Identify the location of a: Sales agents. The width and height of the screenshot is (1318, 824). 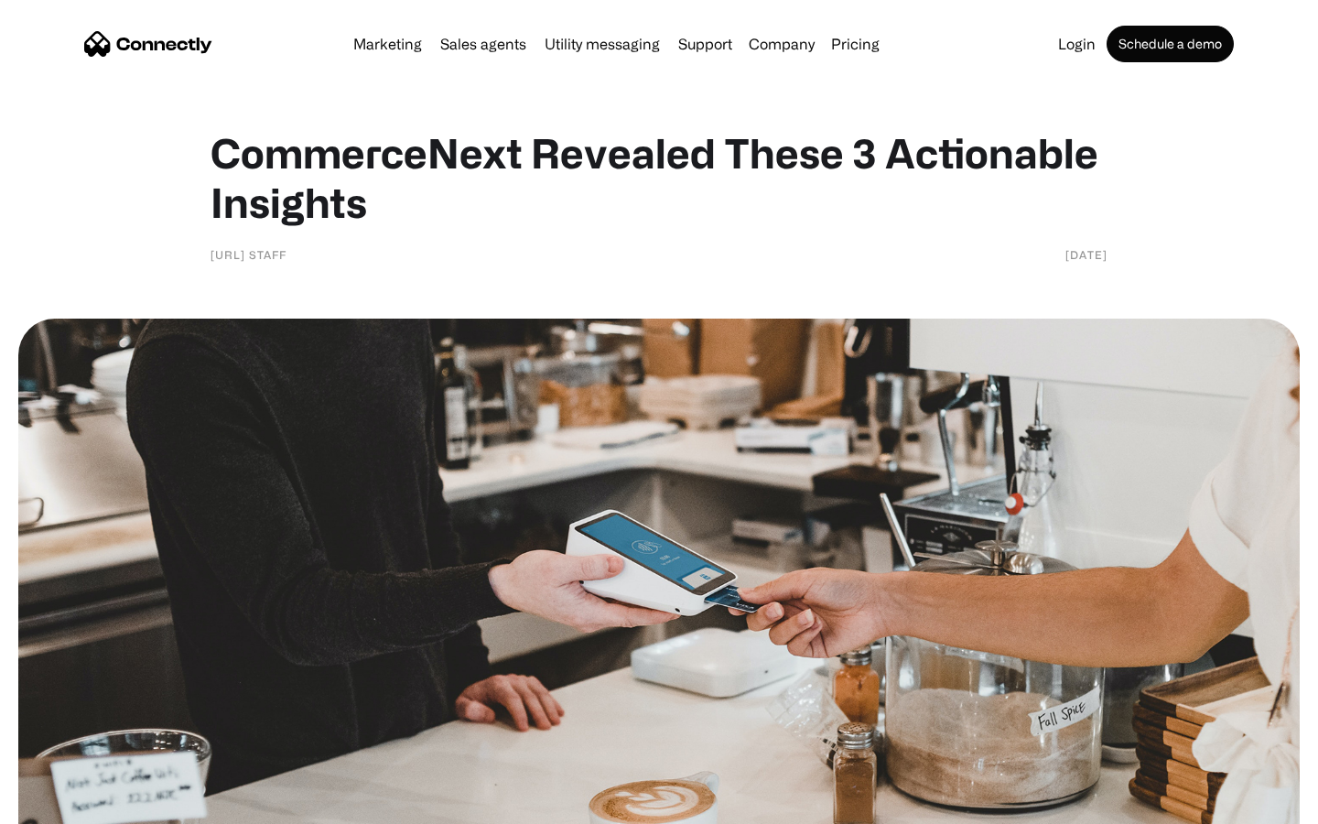
(483, 44).